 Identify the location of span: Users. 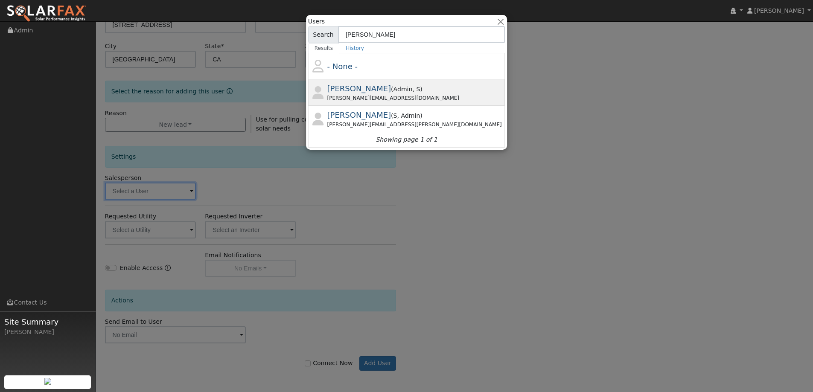
(316, 21).